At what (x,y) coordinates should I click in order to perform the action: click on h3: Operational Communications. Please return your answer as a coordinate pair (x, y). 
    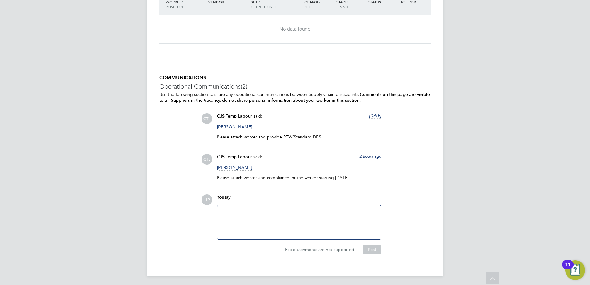
    Looking at the image, I should click on (295, 86).